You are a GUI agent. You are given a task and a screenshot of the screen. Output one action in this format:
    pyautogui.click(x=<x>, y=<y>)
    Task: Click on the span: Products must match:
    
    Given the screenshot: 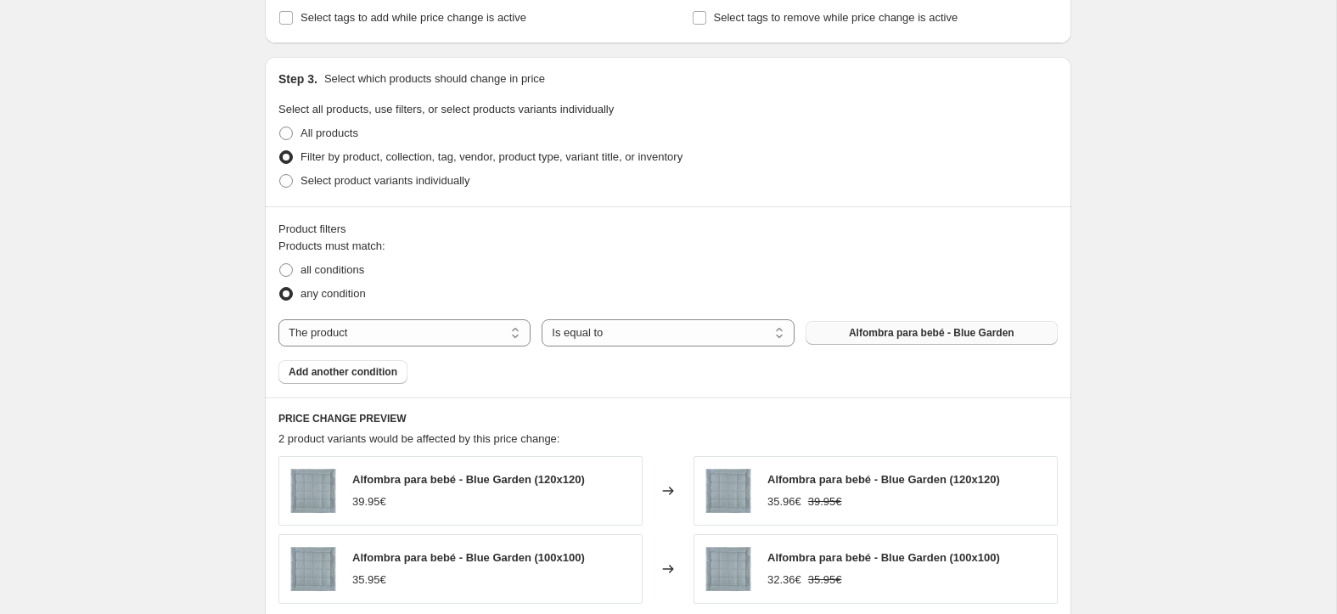 What is the action you would take?
    pyautogui.click(x=332, y=245)
    